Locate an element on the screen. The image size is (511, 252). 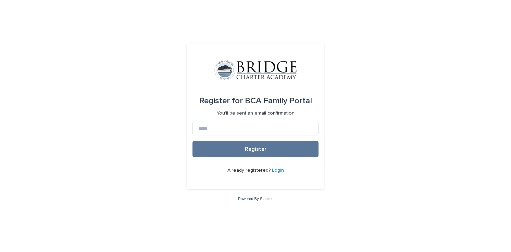
span: Register is located at coordinates (255, 149).